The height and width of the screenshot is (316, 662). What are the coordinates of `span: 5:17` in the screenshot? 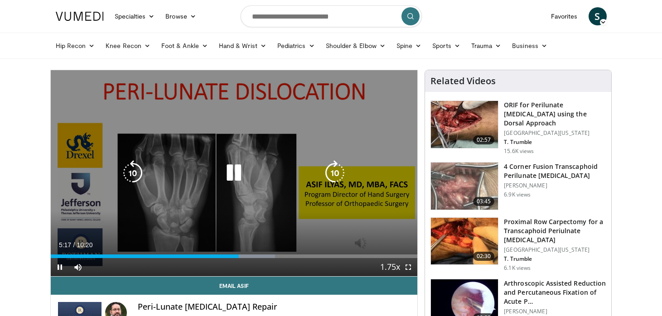 It's located at (65, 245).